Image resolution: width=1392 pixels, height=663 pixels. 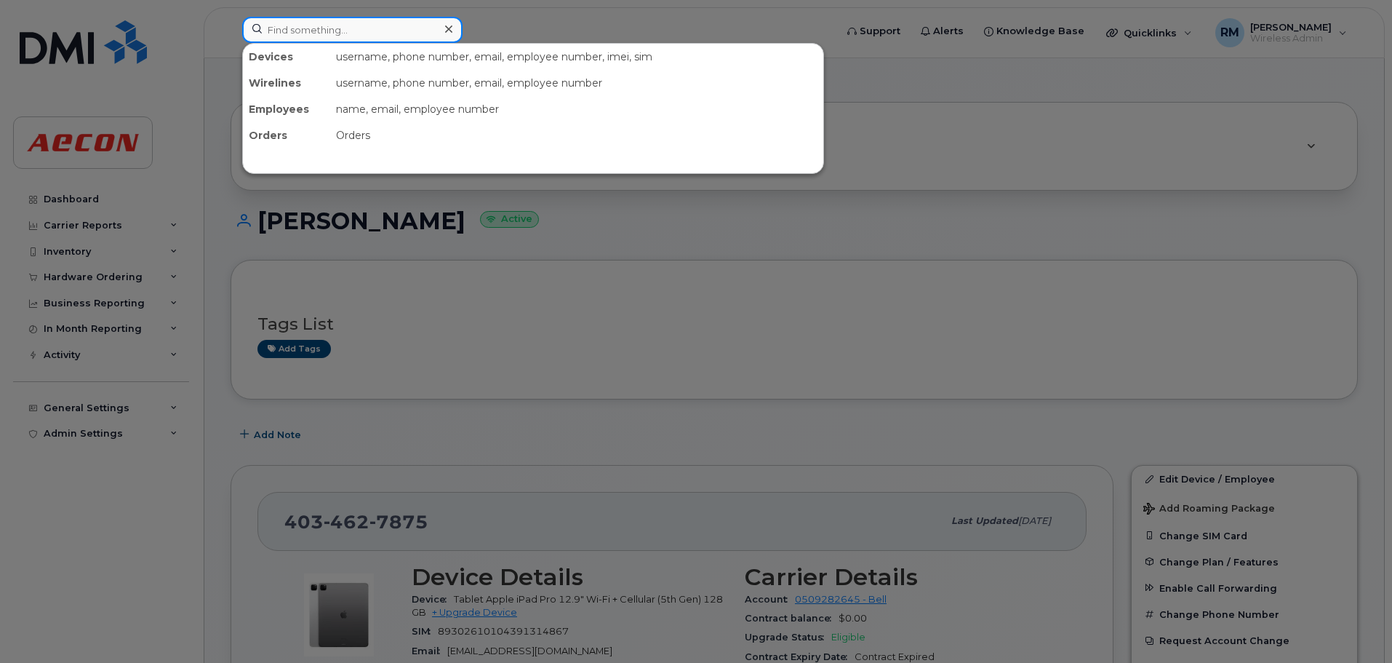 What do you see at coordinates (287, 83) in the screenshot?
I see `div: Wirelines` at bounding box center [287, 83].